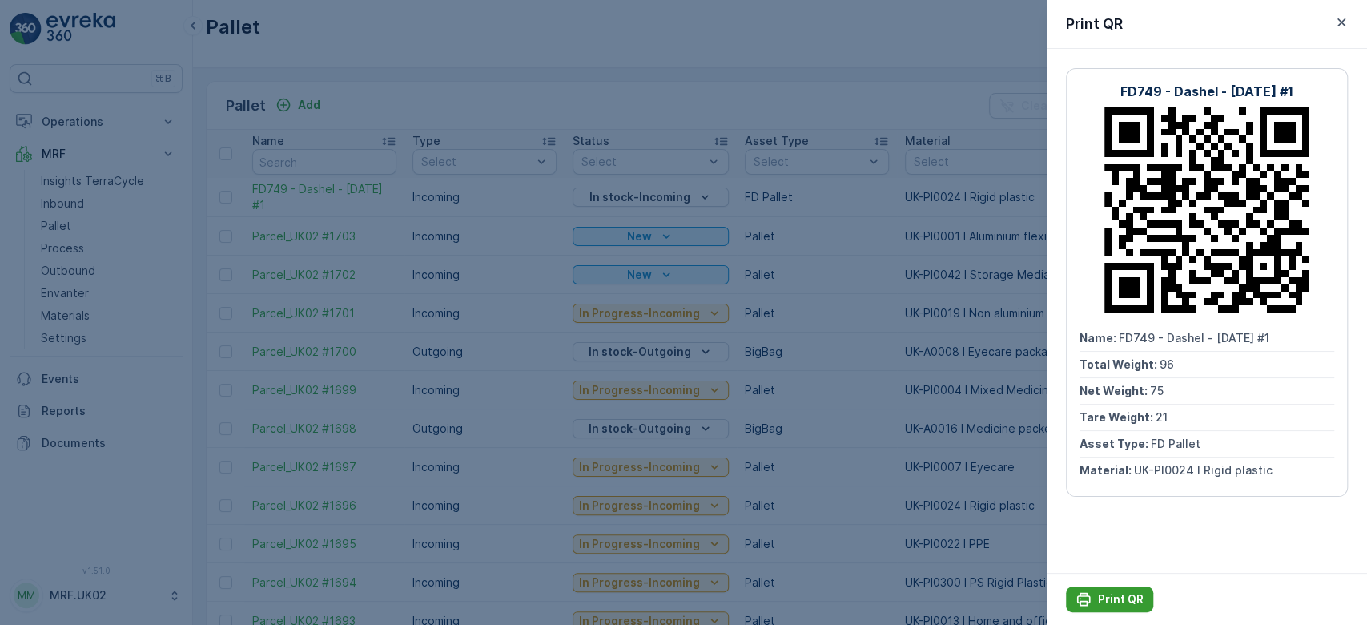  What do you see at coordinates (1157, 390) in the screenshot?
I see `span: 75` at bounding box center [1157, 390].